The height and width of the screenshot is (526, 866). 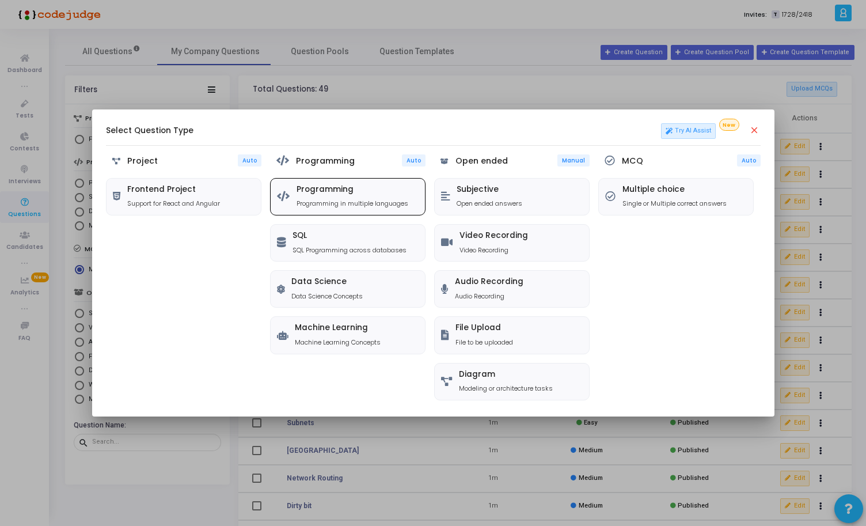 What do you see at coordinates (173, 189) in the screenshot?
I see `h5: Frontend Project` at bounding box center [173, 189].